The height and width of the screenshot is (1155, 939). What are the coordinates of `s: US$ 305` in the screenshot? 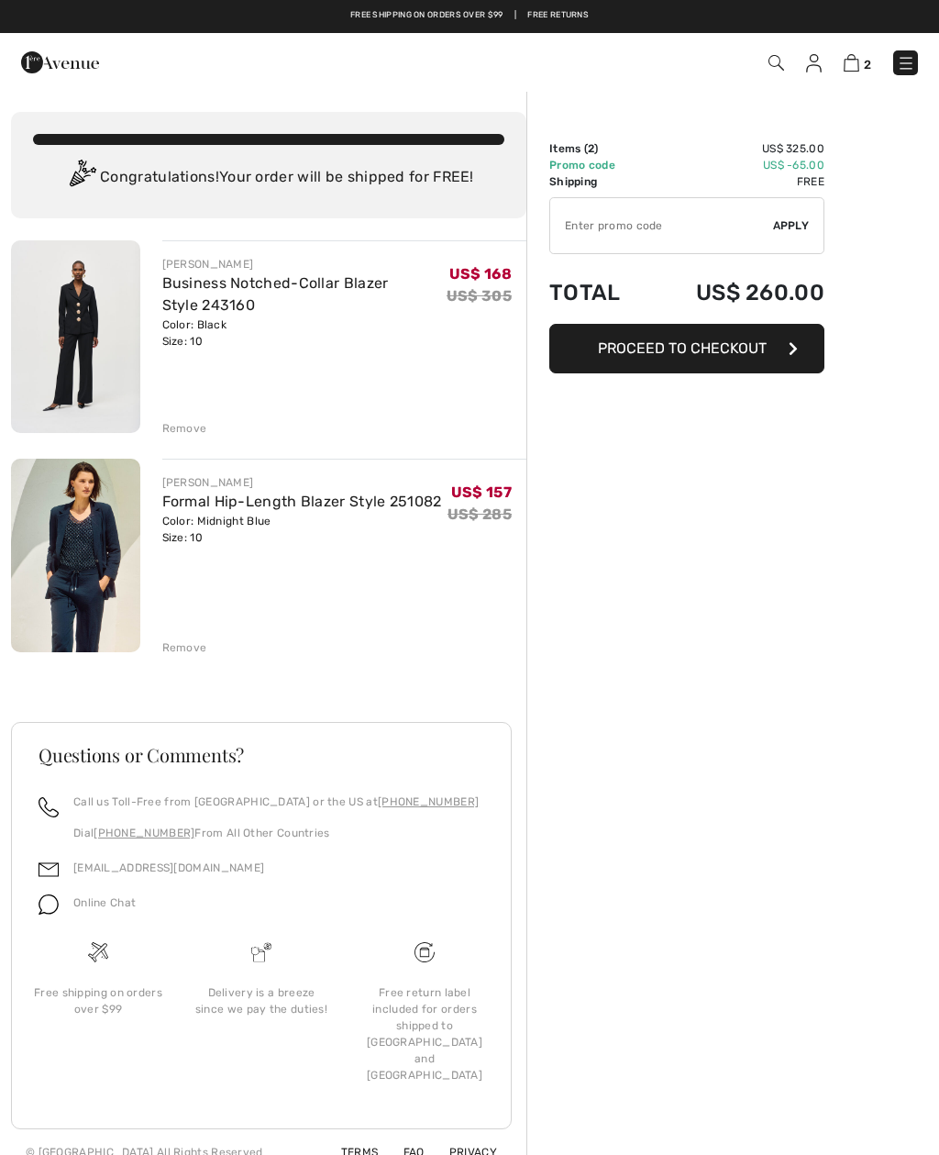 It's located at (479, 295).